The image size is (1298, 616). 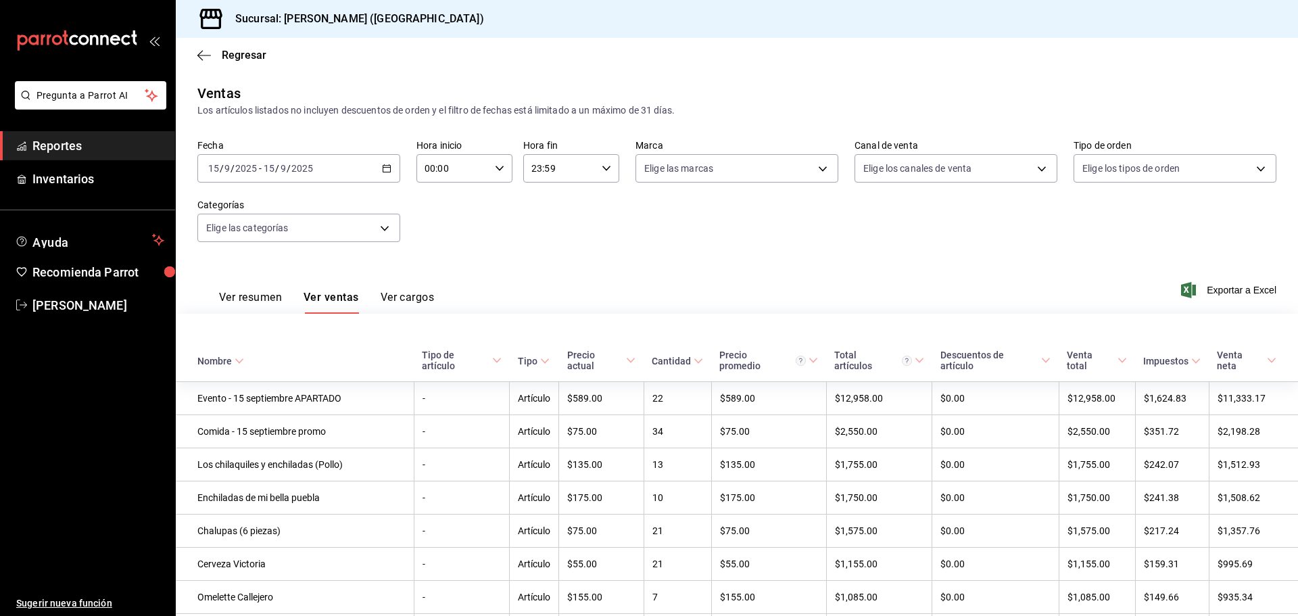 What do you see at coordinates (220, 361) in the screenshot?
I see `span: Nombre` at bounding box center [220, 361].